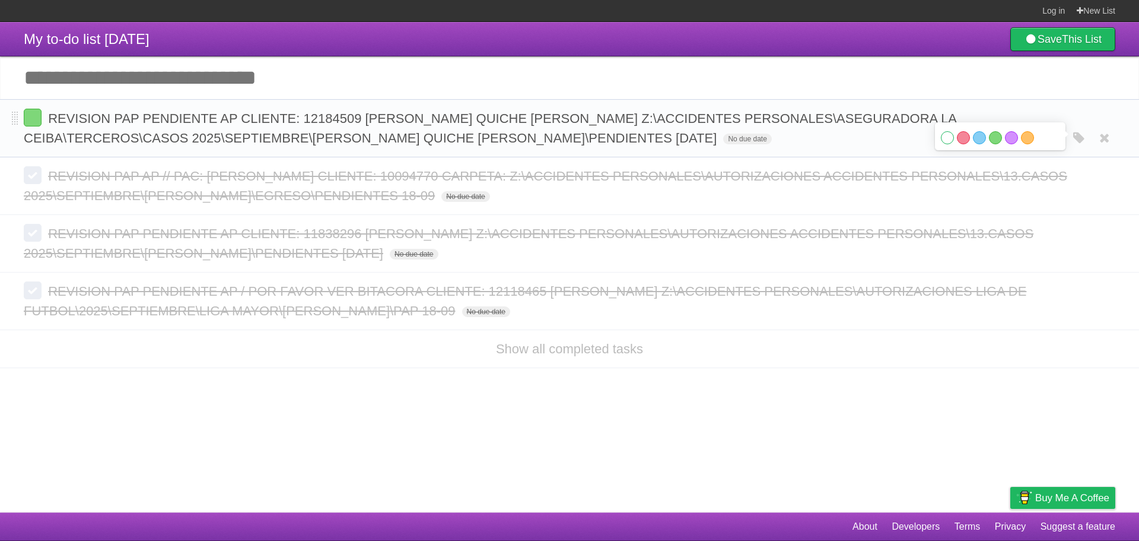  Describe the element at coordinates (980, 138) in the screenshot. I see `label: Blue` at that location.